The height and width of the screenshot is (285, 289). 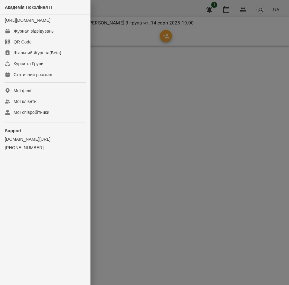 What do you see at coordinates (33, 31) in the screenshot?
I see `div: Журнал відвідувань` at bounding box center [33, 31].